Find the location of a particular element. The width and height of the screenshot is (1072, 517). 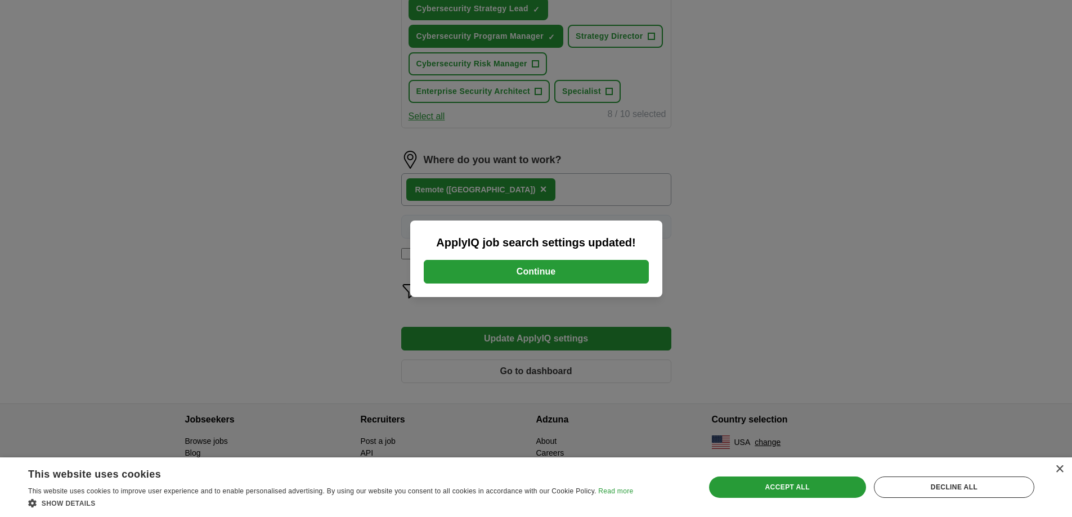

div: This website uses cookies is located at coordinates (316, 473).